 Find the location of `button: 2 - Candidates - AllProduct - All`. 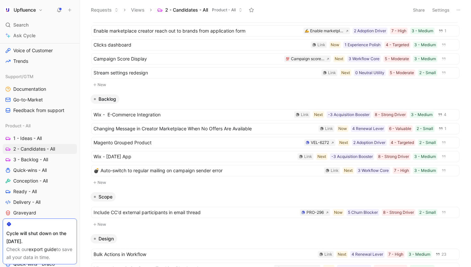

button: 2 - Candidates - AllProduct - All is located at coordinates (200, 10).